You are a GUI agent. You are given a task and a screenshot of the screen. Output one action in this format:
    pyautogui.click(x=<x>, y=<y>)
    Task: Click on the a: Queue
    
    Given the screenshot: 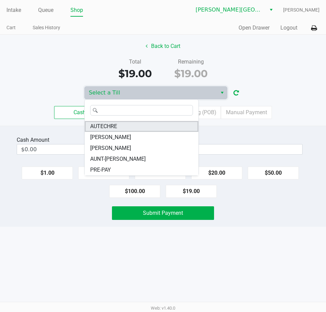 What is the action you would take?
    pyautogui.click(x=46, y=10)
    